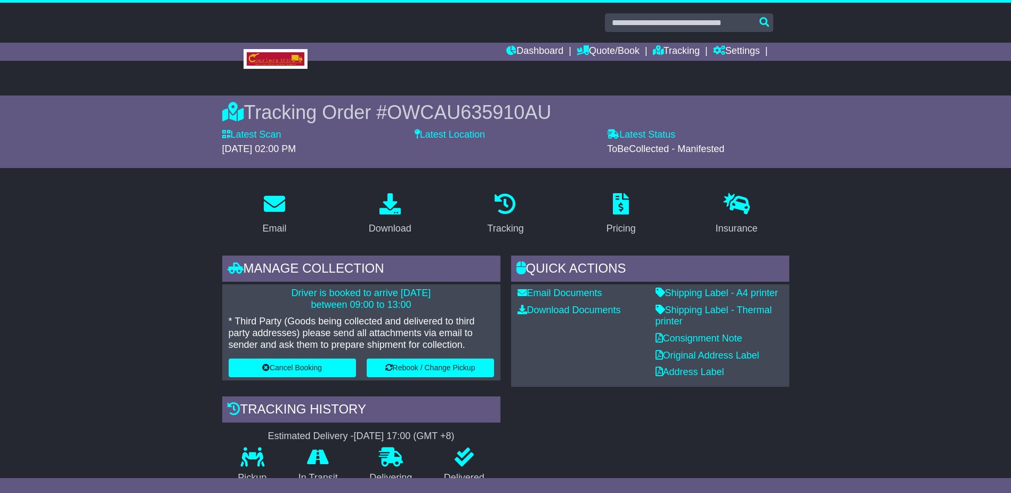 The image size is (1011, 493). What do you see at coordinates (274, 228) in the screenshot?
I see `div: Email` at bounding box center [274, 228].